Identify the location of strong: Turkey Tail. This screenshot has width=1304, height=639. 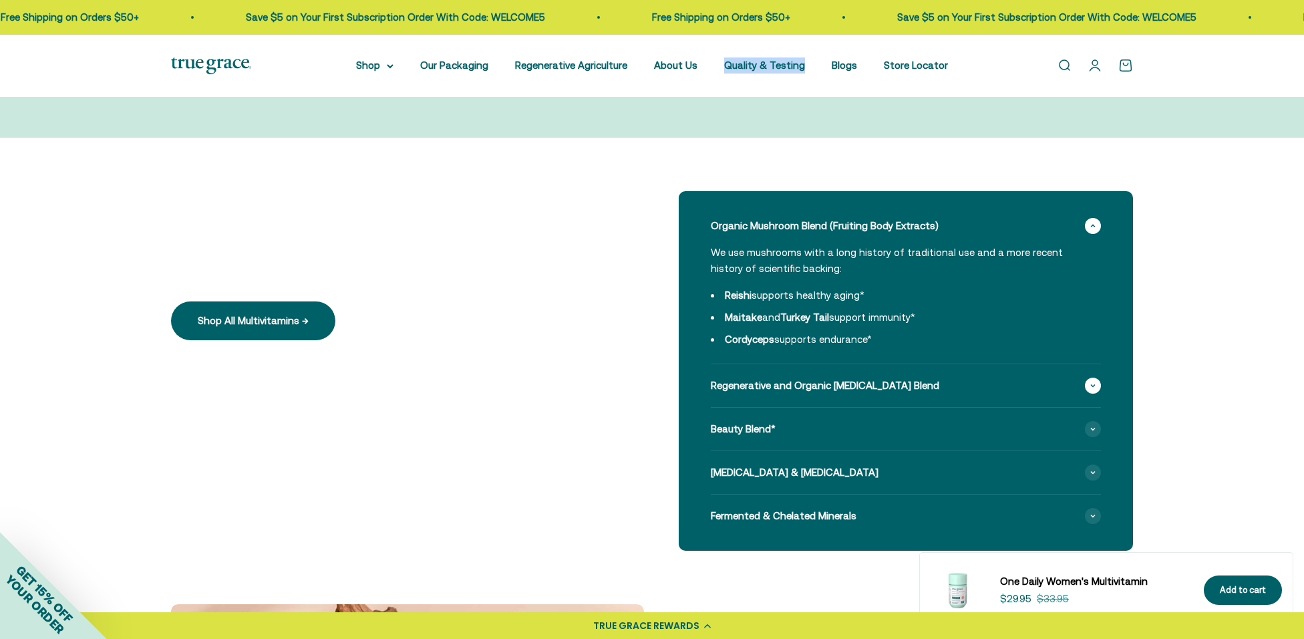
(804, 317).